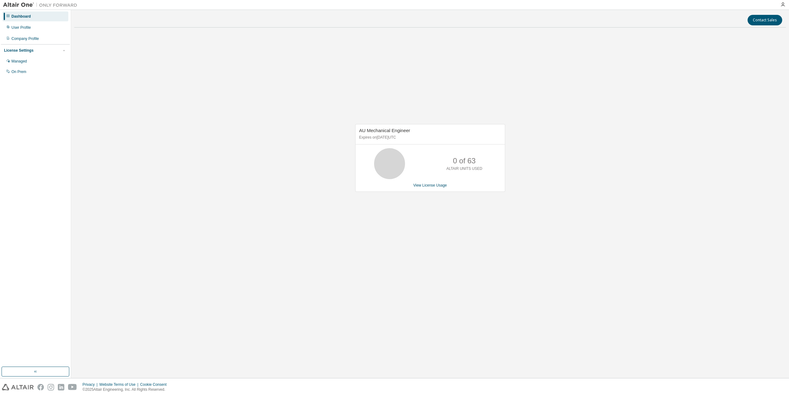 Image resolution: width=789 pixels, height=396 pixels. Describe the element at coordinates (61, 387) in the screenshot. I see `img: linkedin.svg` at that location.